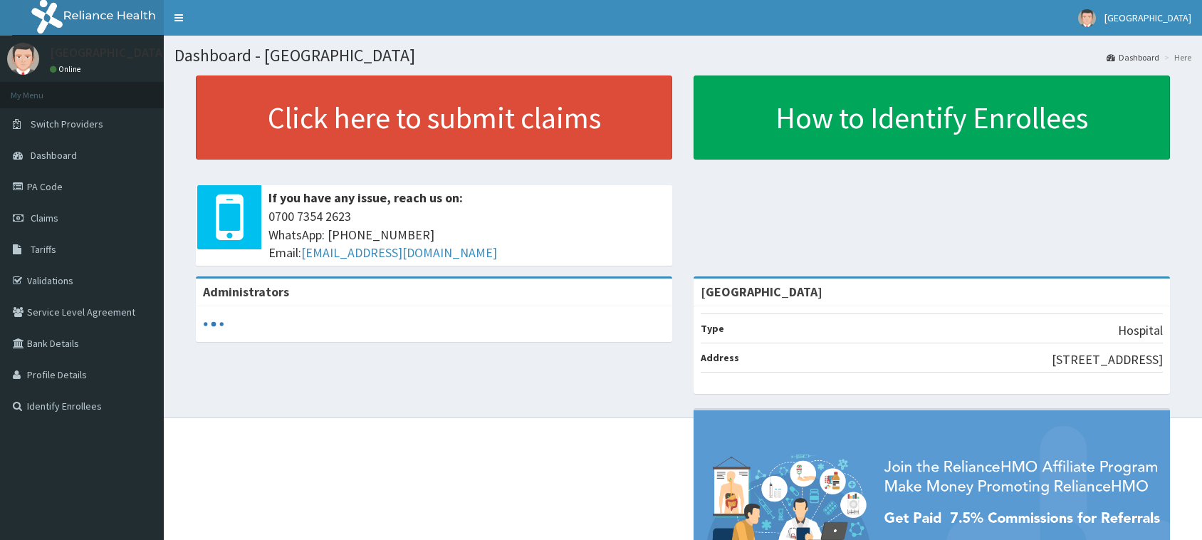 The width and height of the screenshot is (1202, 540). I want to click on li: Here, so click(1175, 57).